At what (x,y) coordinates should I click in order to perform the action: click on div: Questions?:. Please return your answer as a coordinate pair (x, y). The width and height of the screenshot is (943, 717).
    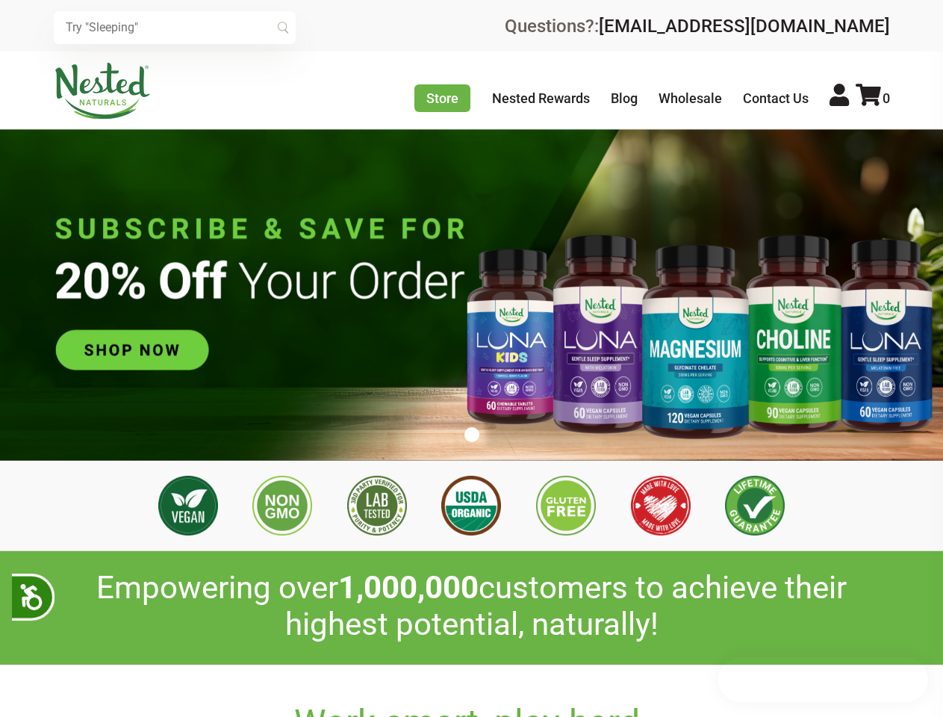
    Looking at the image, I should click on (697, 26).